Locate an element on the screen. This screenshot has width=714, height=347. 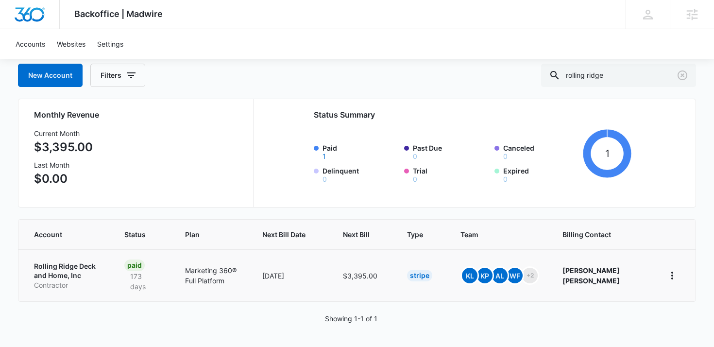
input: Search is located at coordinates (618, 75).